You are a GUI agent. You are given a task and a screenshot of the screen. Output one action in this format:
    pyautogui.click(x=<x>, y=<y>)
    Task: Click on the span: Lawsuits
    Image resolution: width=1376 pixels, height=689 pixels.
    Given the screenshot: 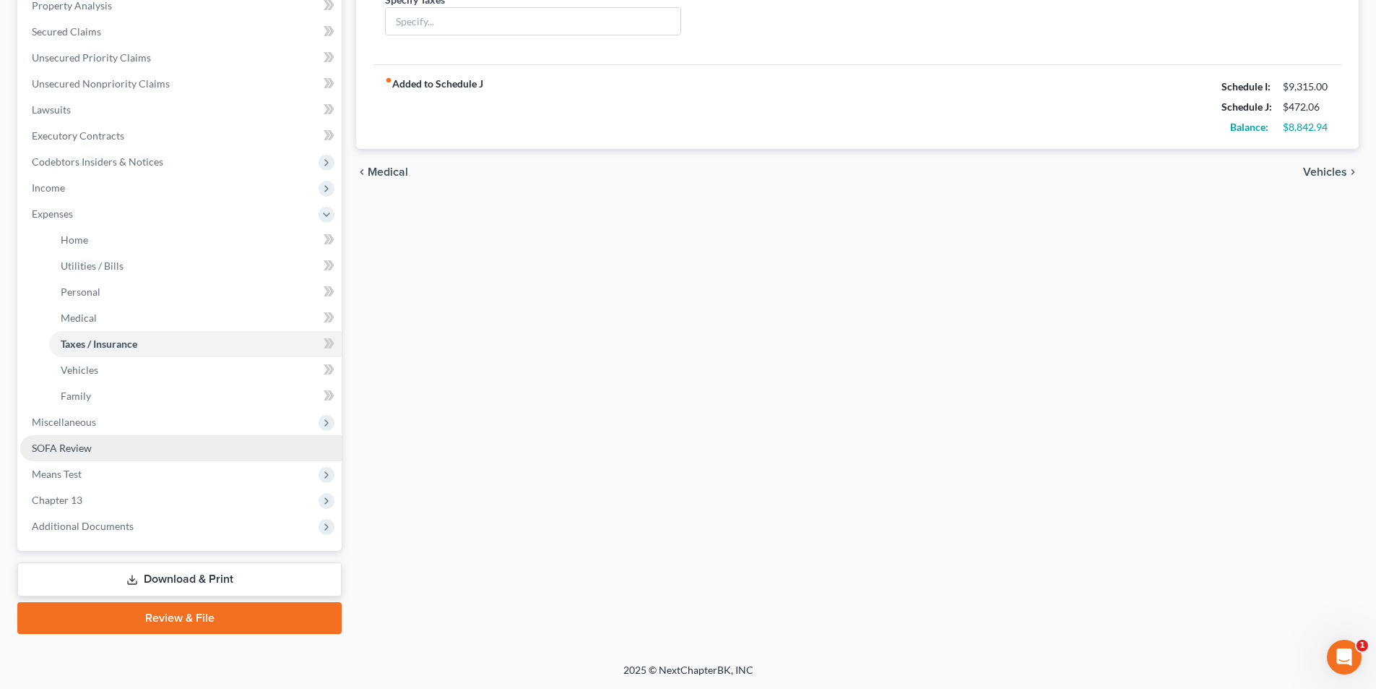 What is the action you would take?
    pyautogui.click(x=51, y=109)
    